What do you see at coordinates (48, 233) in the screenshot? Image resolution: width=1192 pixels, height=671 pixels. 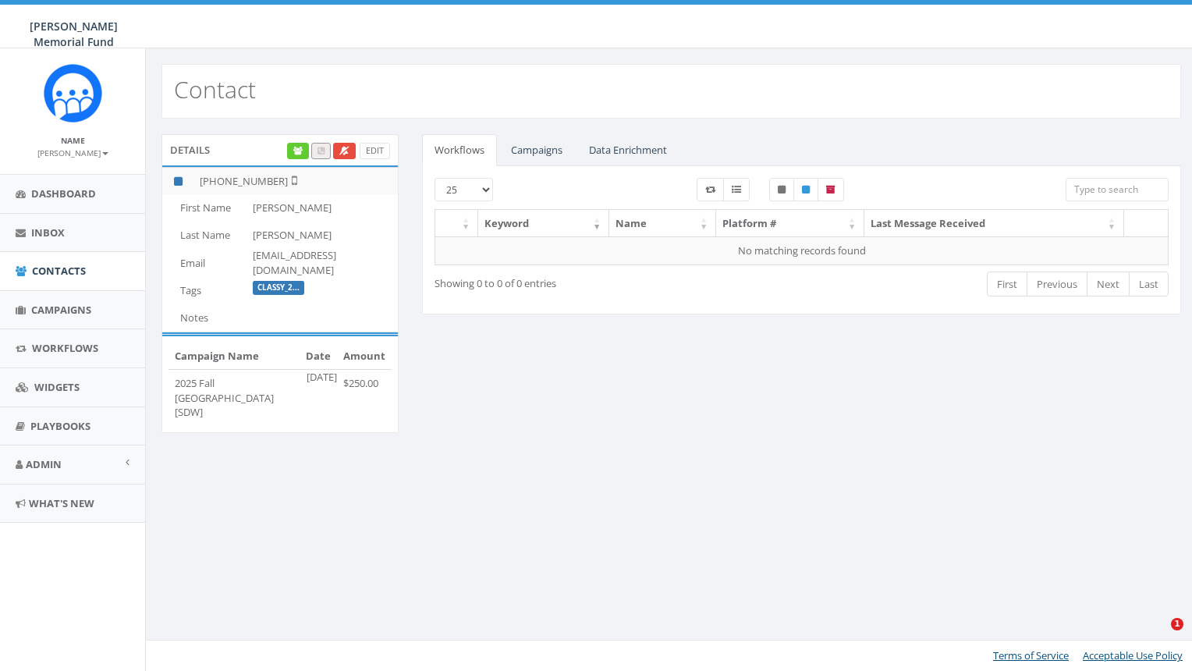 I see `span: Inbox` at bounding box center [48, 233].